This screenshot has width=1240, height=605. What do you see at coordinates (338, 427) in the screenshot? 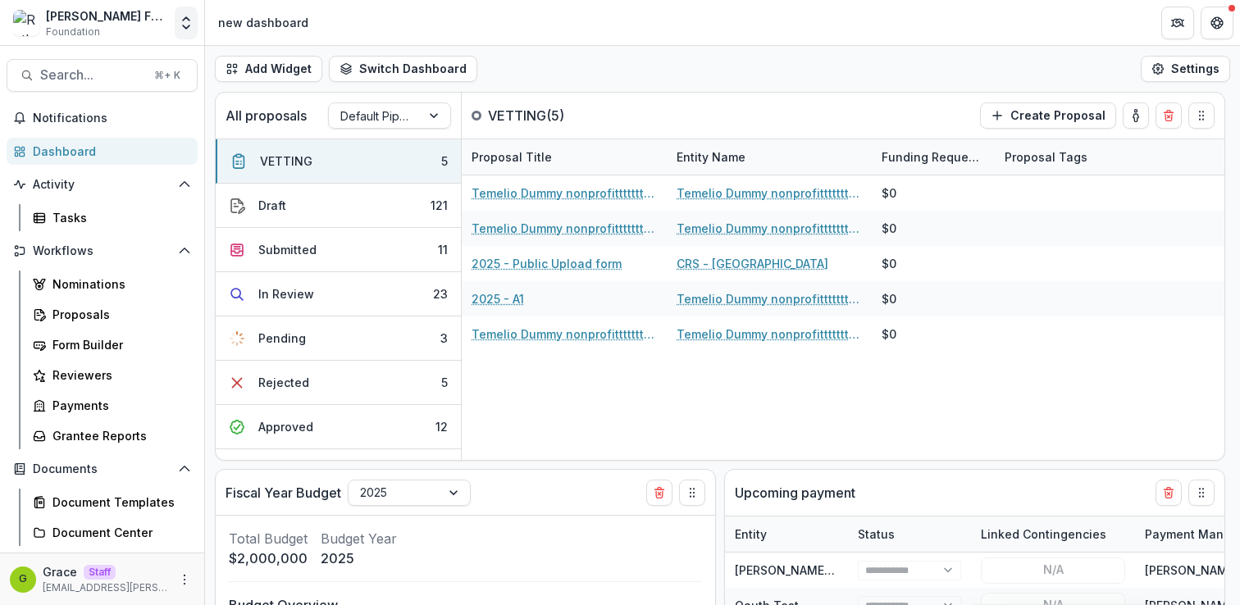
I see `button: Approved12` at bounding box center [338, 427].